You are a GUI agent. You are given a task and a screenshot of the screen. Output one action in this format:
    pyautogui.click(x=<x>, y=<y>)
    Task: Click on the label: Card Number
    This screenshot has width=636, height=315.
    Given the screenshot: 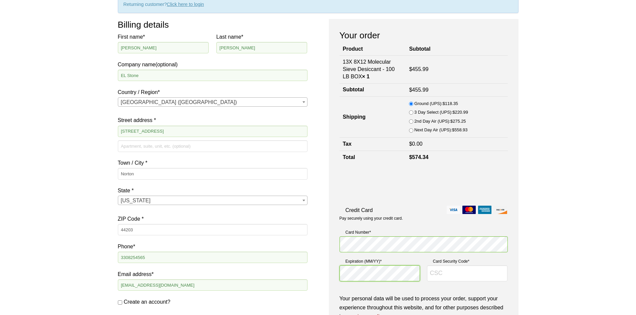 What is the action you would take?
    pyautogui.click(x=423, y=233)
    